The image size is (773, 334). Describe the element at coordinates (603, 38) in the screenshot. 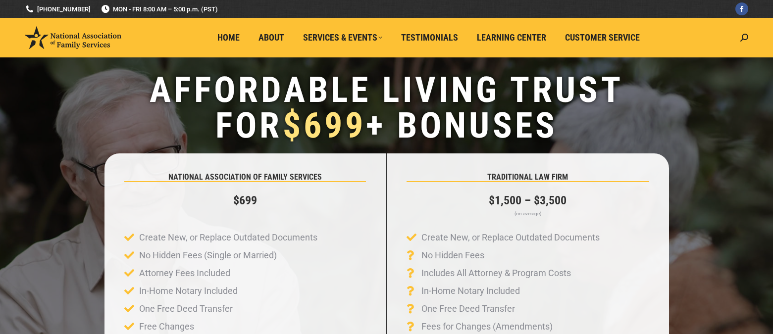

I see `a: Customer Service` at that location.